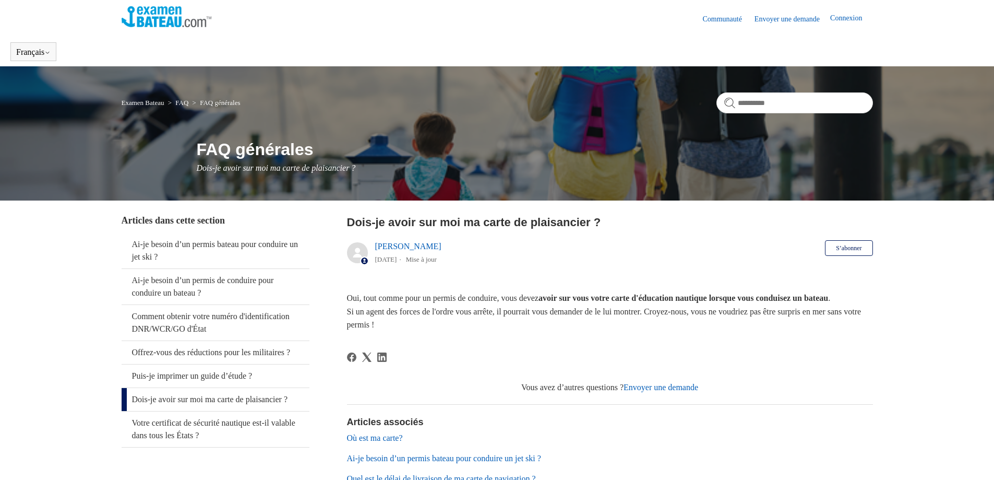  What do you see at coordinates (386, 259) in the screenshot?
I see `time: 08/05/2025 11:55` at bounding box center [386, 259].